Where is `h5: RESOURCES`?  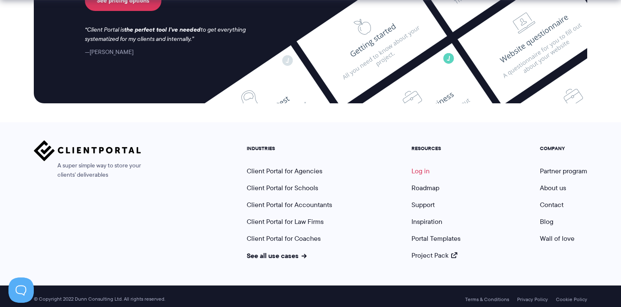 h5: RESOURCES is located at coordinates (436, 149).